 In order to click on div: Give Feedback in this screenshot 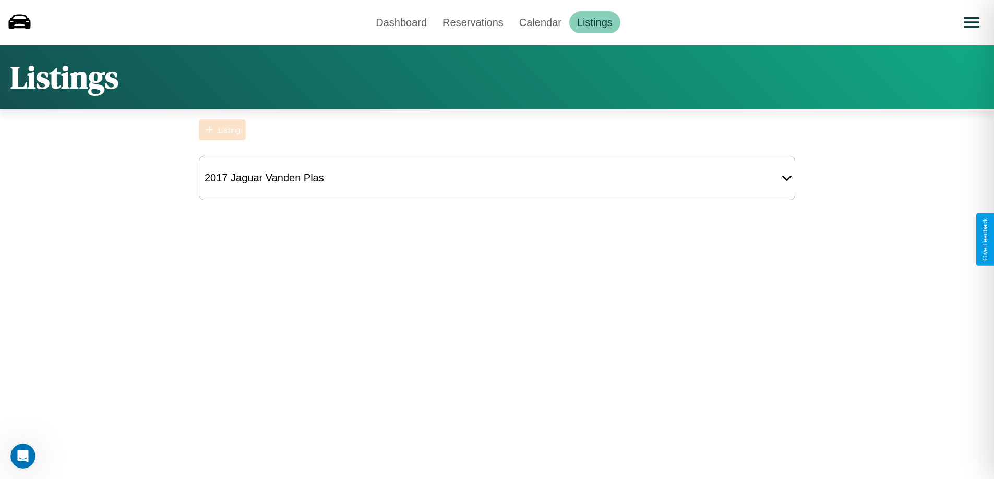, I will do `click(985, 239)`.